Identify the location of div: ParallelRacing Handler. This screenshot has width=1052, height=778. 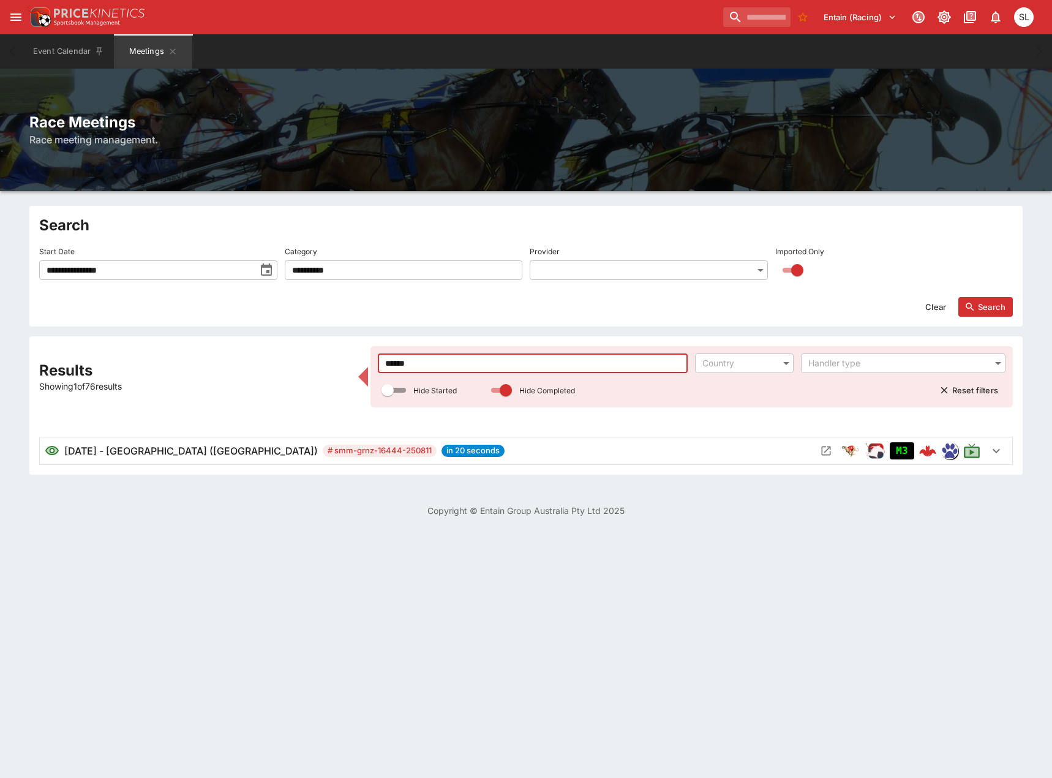
(875, 451).